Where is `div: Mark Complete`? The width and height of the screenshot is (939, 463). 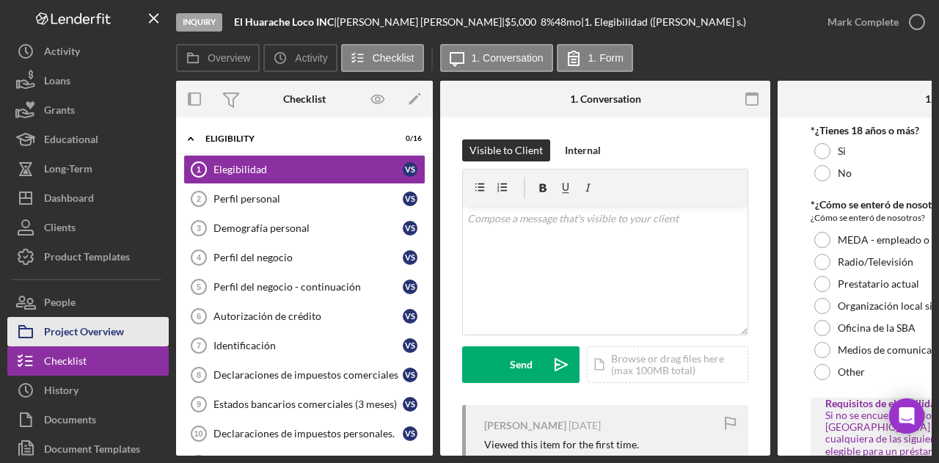 div: Mark Complete is located at coordinates (863, 22).